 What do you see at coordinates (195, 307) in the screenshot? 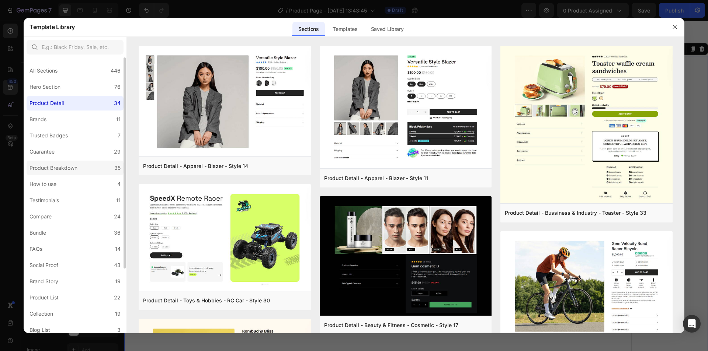
I see `p: Color` at bounding box center [195, 307].